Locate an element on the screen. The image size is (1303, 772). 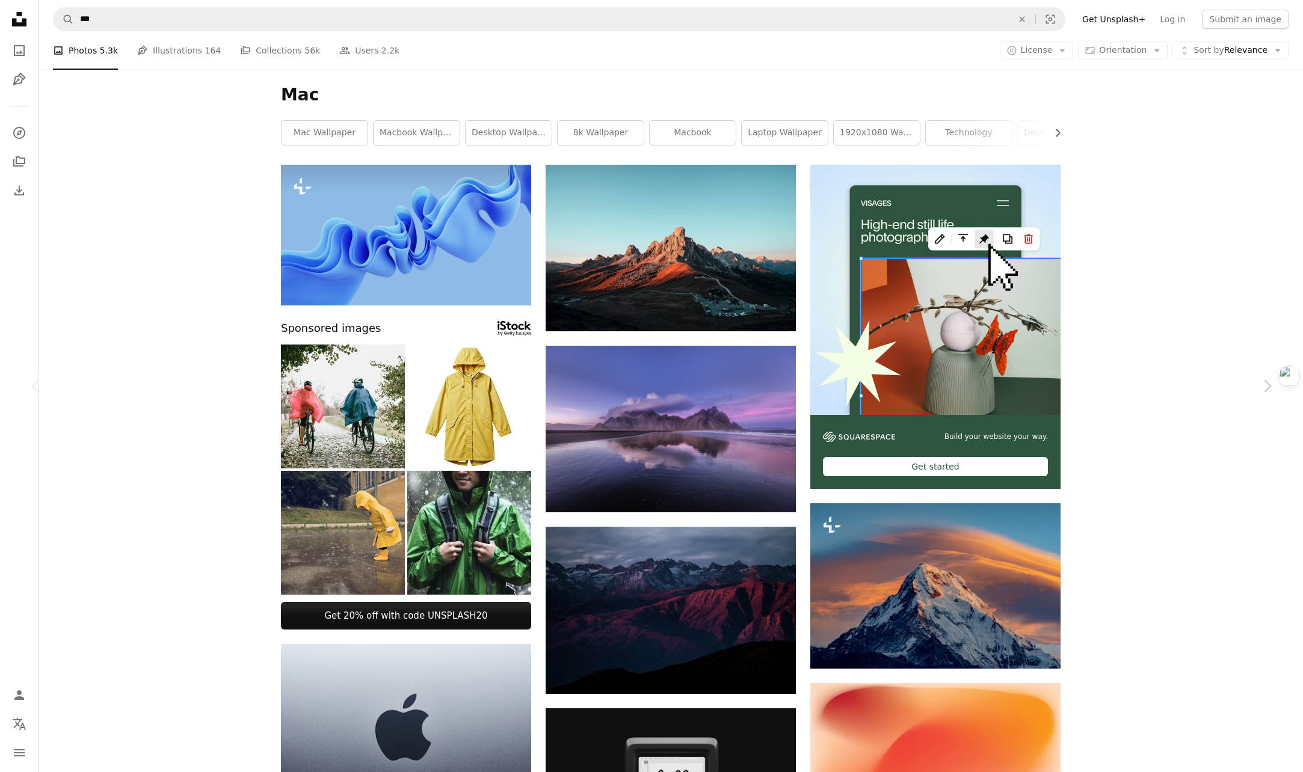
img: 3d render, abstract modern blue background, folded ribbons macro, fashion wallpaper with wavy lay... is located at coordinates (406, 235).